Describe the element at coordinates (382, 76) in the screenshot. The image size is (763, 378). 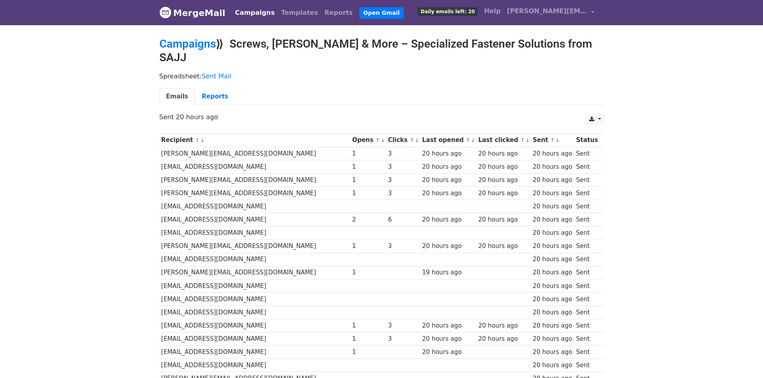
I see `p: Spreadsheet:` at that location.